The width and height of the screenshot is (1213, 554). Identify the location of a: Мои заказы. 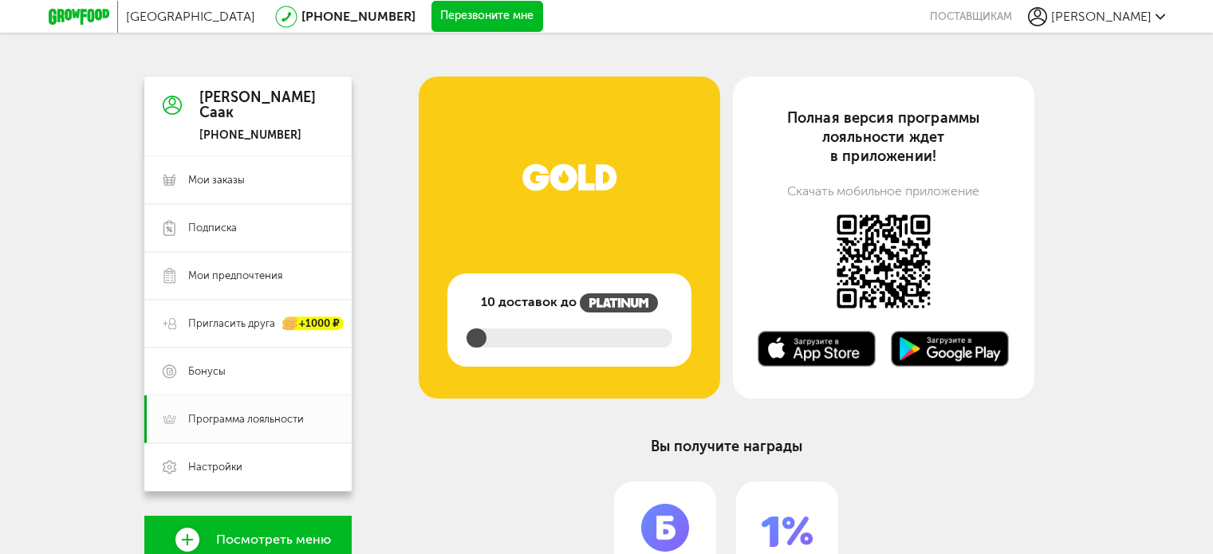
(248, 180).